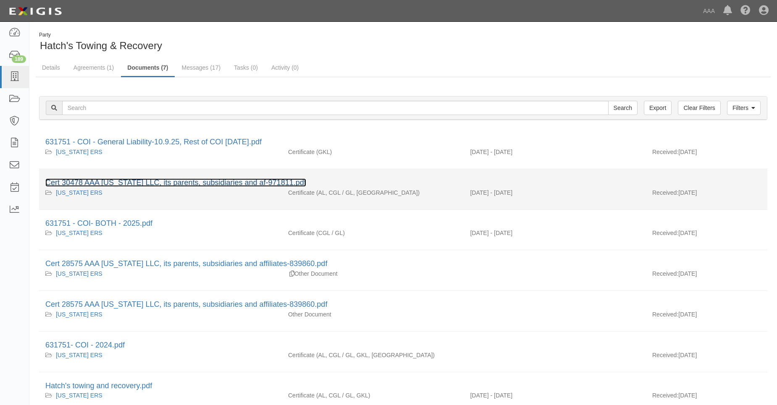  I want to click on a: Messages (17), so click(201, 68).